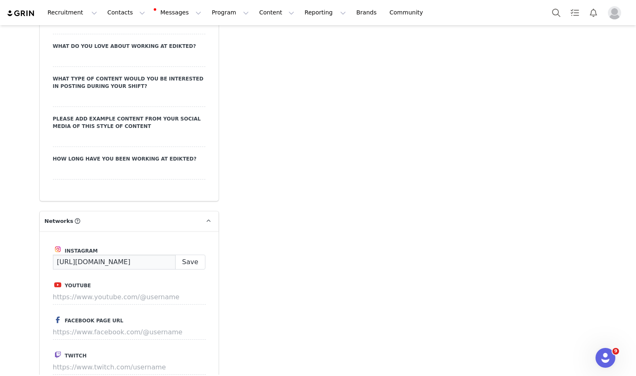 Image resolution: width=636 pixels, height=376 pixels. What do you see at coordinates (78, 286) in the screenshot?
I see `span: Youtube` at bounding box center [78, 286].